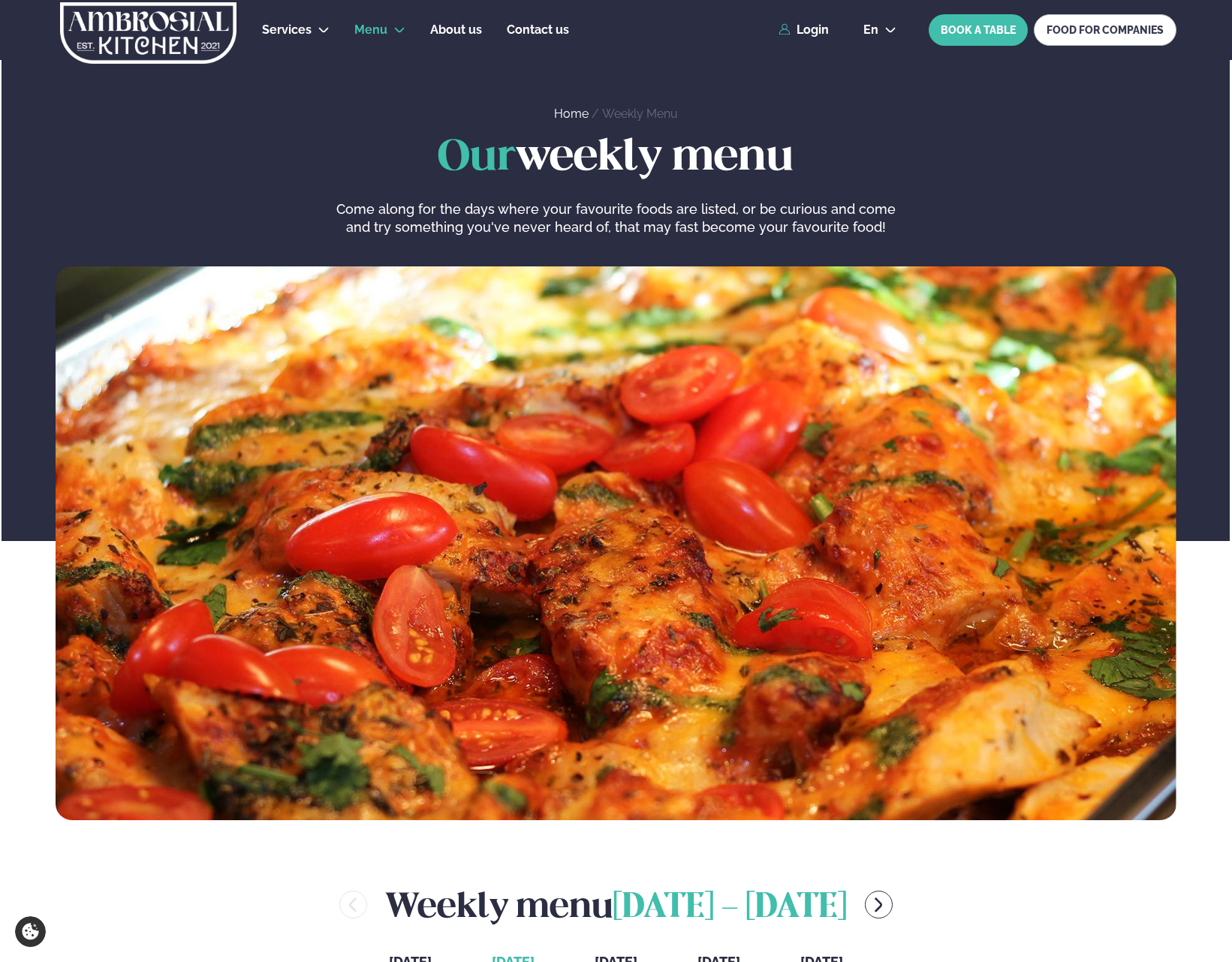 This screenshot has height=962, width=1232. I want to click on button: en, so click(880, 30).